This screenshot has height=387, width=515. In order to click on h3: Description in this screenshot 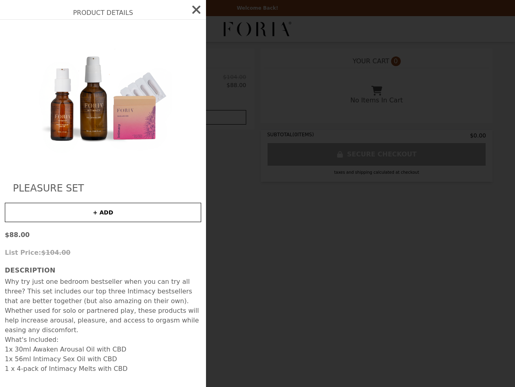, I will do `click(103, 270)`.